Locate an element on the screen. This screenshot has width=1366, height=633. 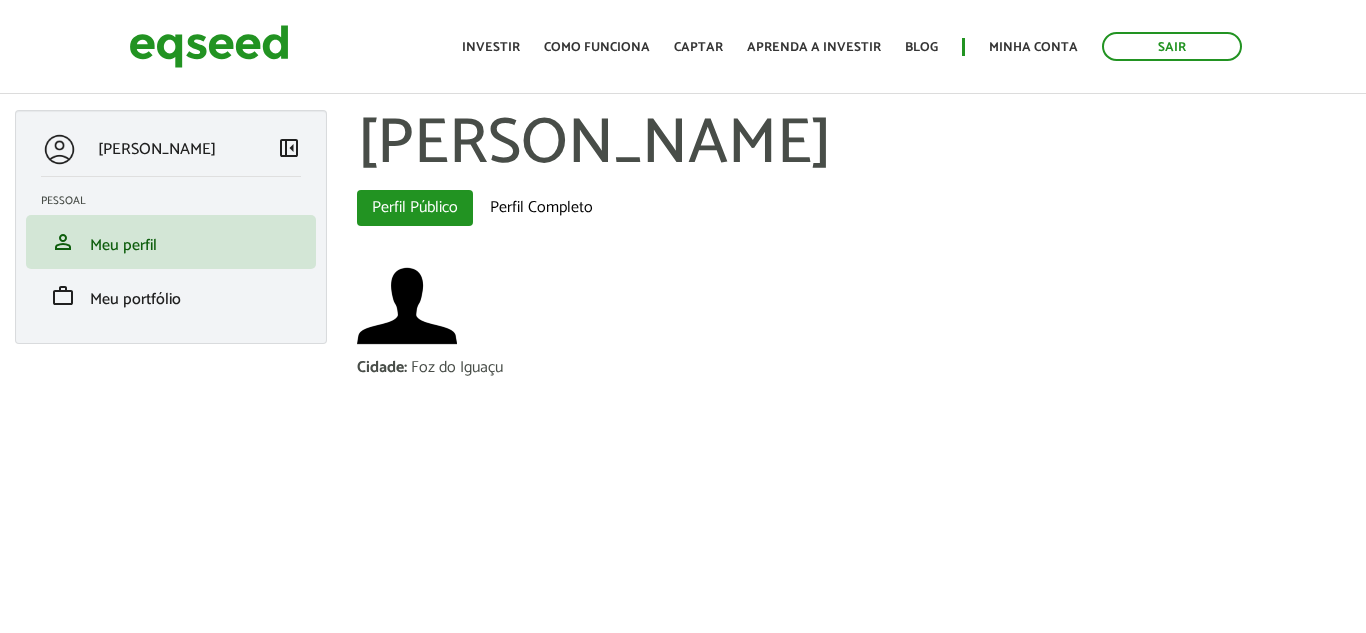
a: Como funciona is located at coordinates (597, 47).